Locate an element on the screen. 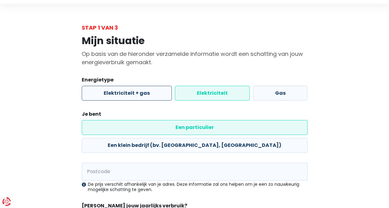 Image resolution: width=389 pixels, height=208 pixels. div: De prijs verschilt afhankelijk van je adres. Deze informatie zal ons helpen om je een zo nauwkeur... is located at coordinates (195, 187).